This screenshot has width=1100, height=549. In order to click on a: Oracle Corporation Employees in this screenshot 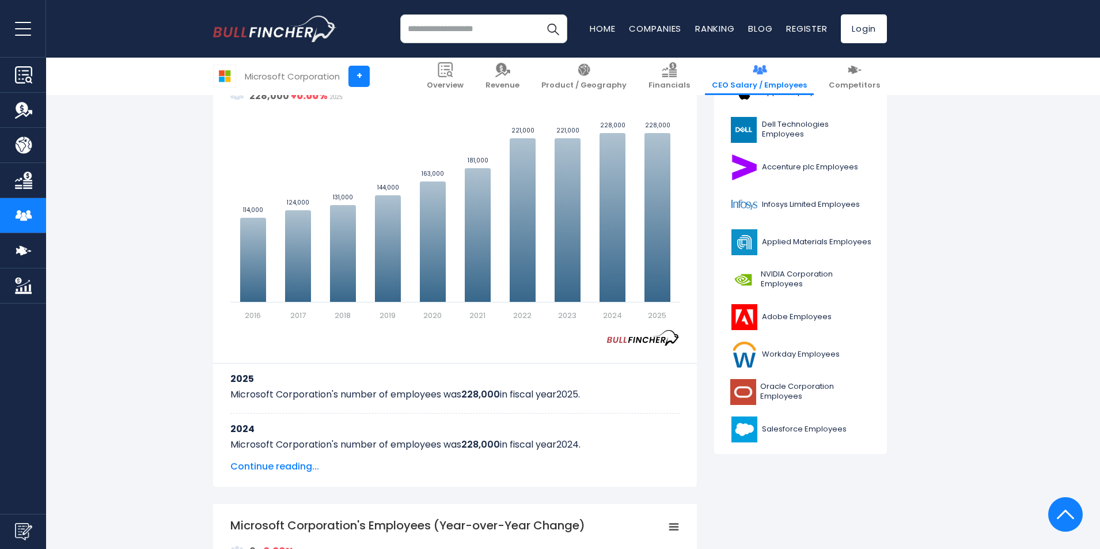, I will do `click(800, 392)`.